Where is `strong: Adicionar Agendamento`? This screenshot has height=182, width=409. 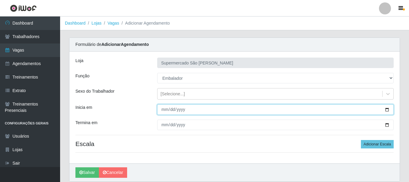
strong: Adicionar Agendamento is located at coordinates (125, 44).